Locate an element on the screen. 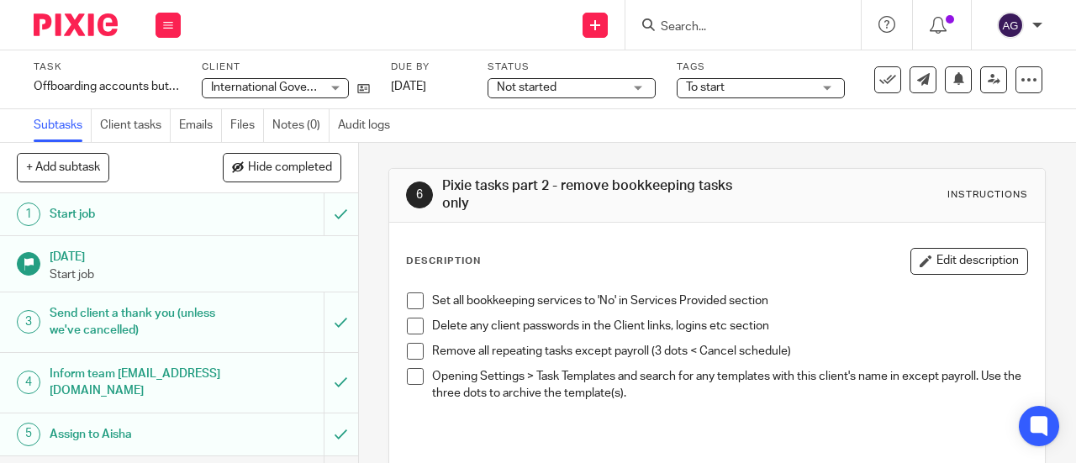 Image resolution: width=1076 pixels, height=463 pixels. div: 6 is located at coordinates (419, 195).